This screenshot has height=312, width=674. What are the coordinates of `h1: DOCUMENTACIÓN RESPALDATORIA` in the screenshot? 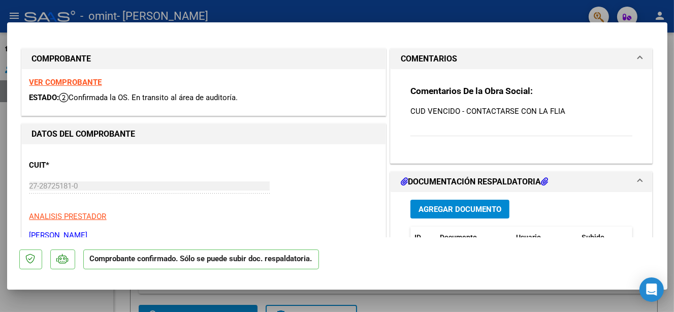 It's located at (474, 182).